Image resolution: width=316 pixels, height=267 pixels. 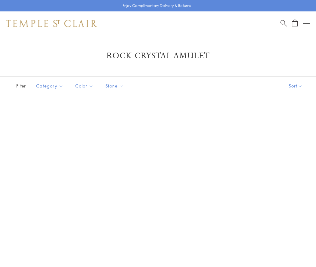 I want to click on button: Open navigation, so click(x=306, y=23).